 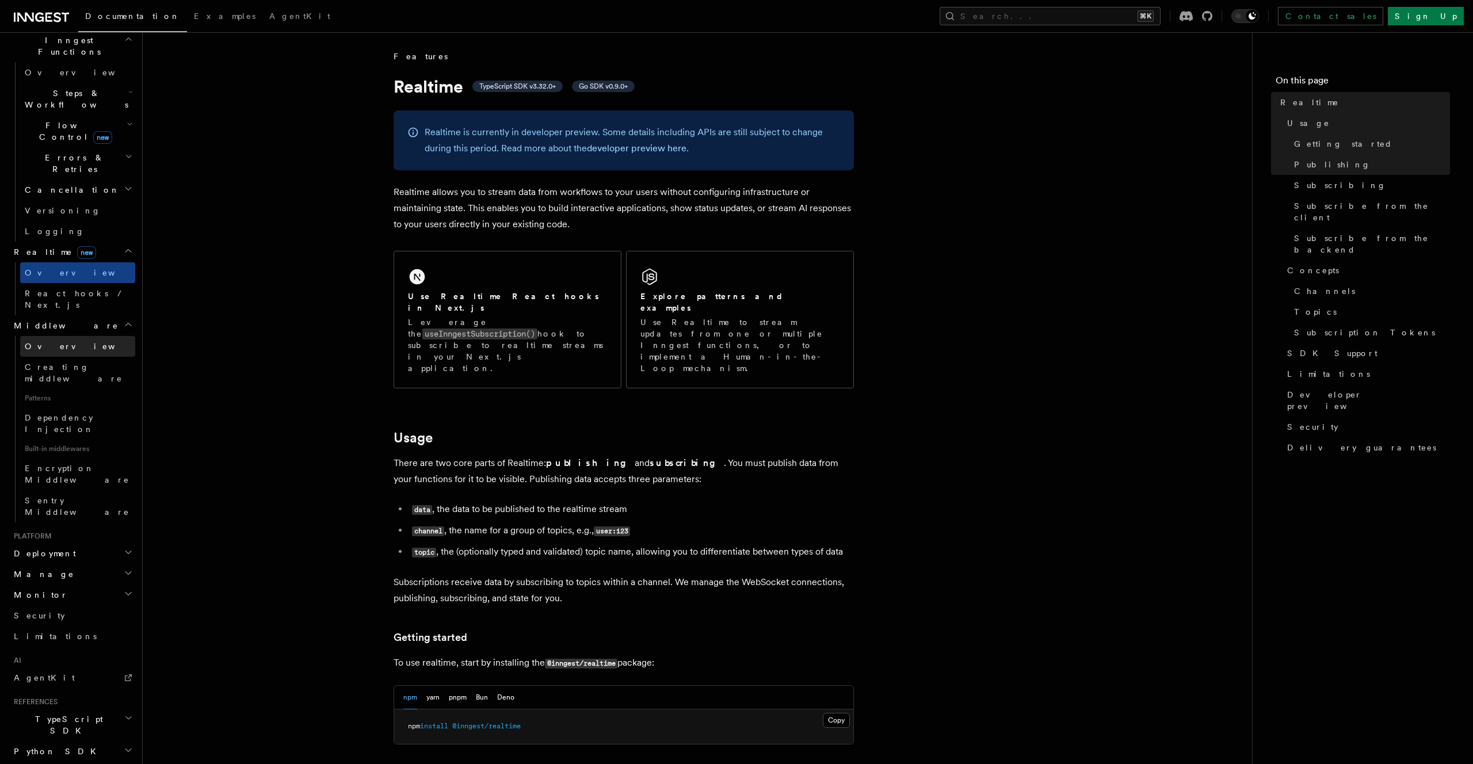 I want to click on button: pnpm, so click(x=458, y=698).